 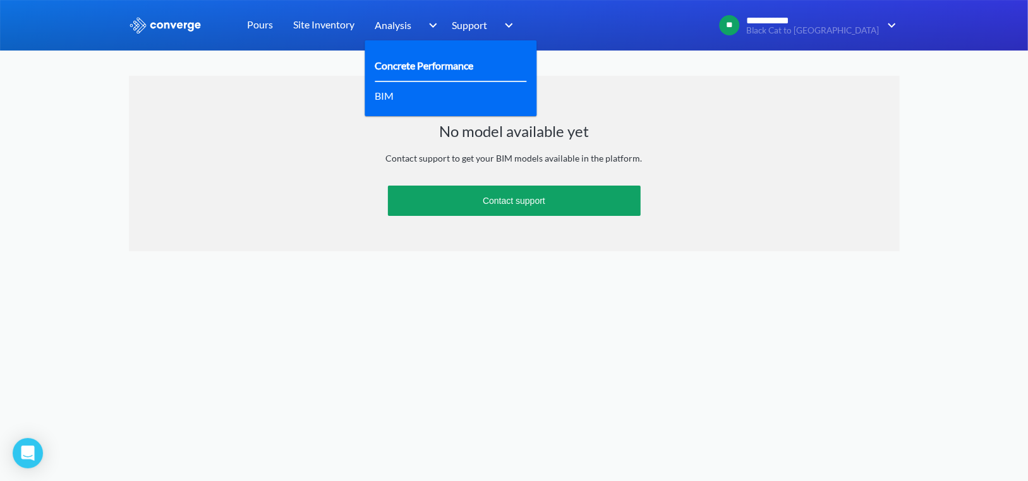 I want to click on span: Analysis, so click(x=393, y=25).